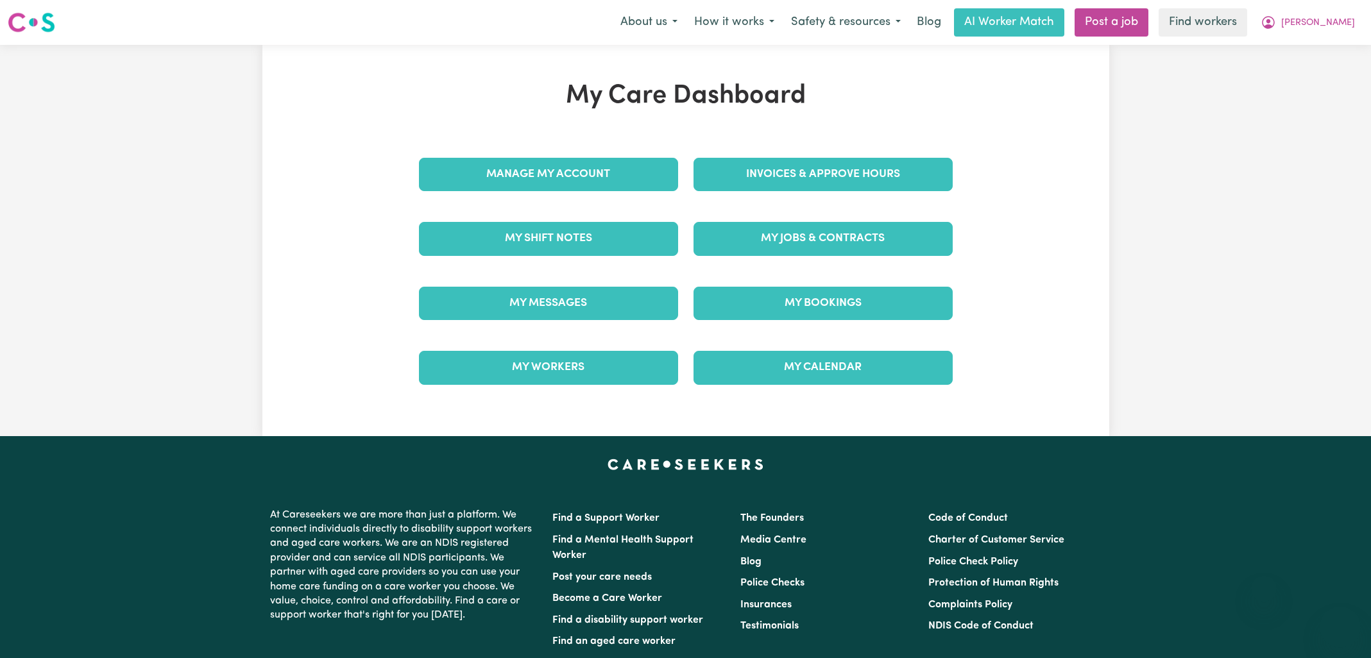  I want to click on a: Careseekers home page, so click(685, 464).